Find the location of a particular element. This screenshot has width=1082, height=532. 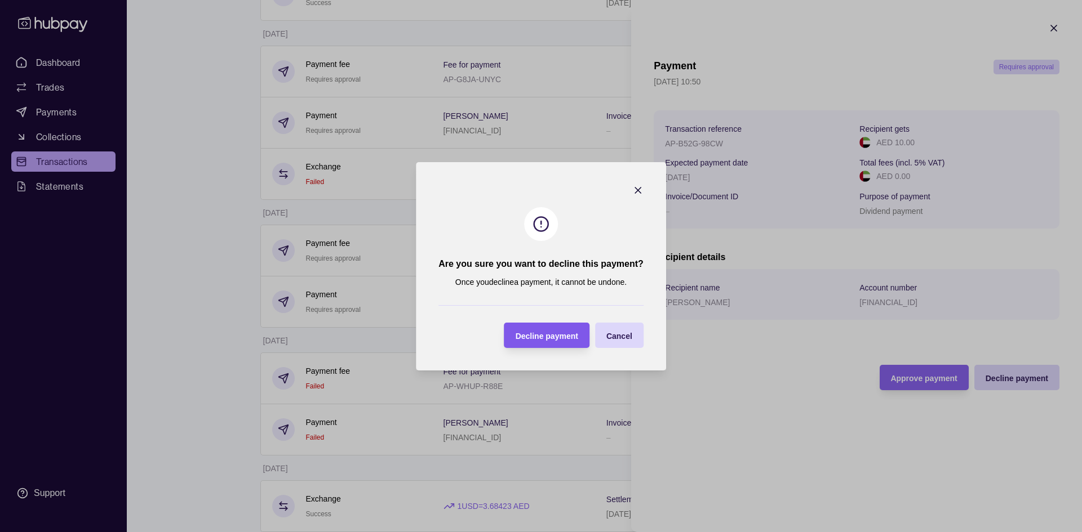

button: Decline payment is located at coordinates (547, 335).